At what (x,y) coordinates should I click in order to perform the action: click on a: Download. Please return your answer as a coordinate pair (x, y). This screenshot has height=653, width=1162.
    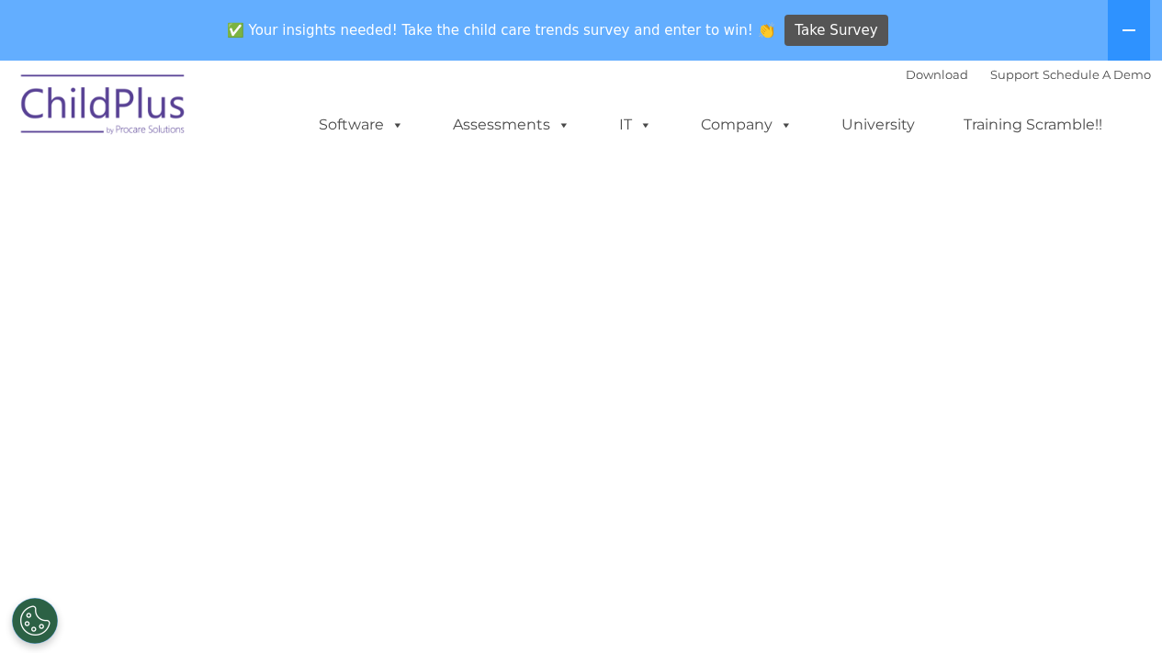
    Looking at the image, I should click on (937, 74).